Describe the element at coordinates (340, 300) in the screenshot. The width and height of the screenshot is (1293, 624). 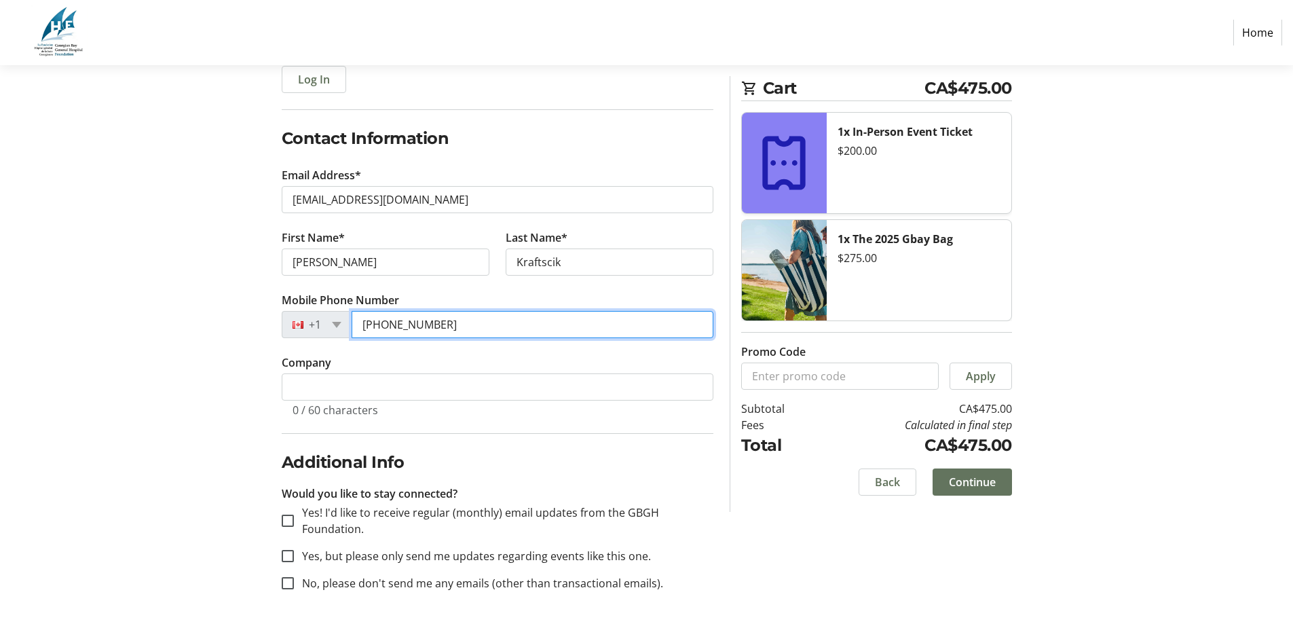
I see `label: Mobile Phone Number` at that location.